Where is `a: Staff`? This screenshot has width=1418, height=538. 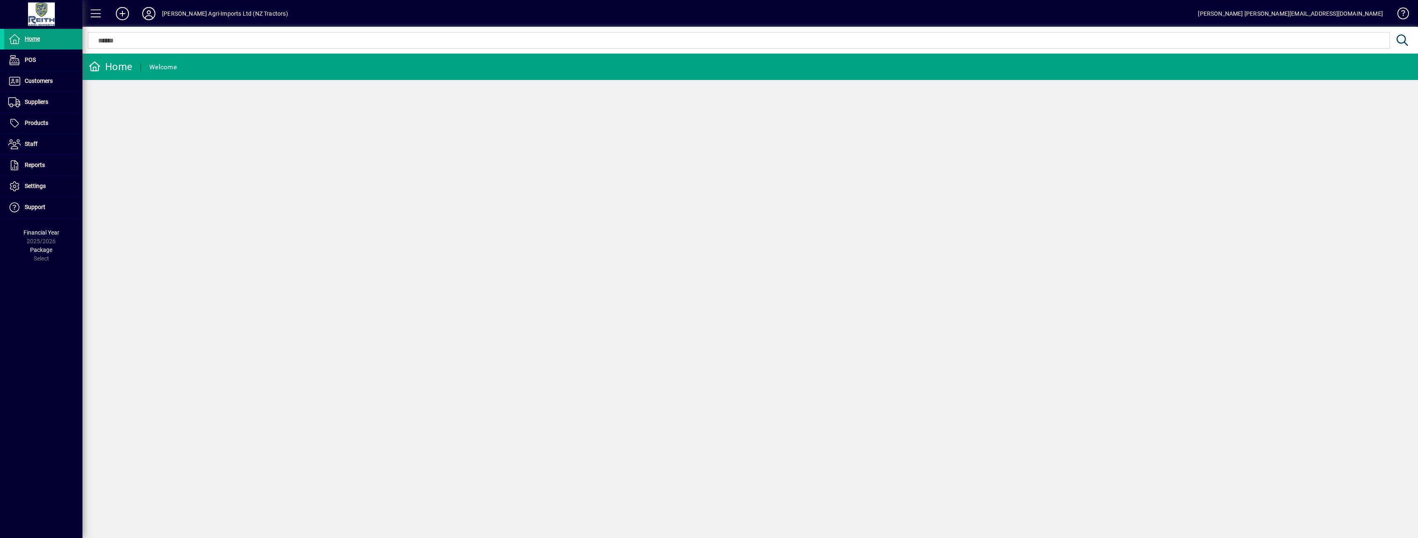 a: Staff is located at coordinates (43, 144).